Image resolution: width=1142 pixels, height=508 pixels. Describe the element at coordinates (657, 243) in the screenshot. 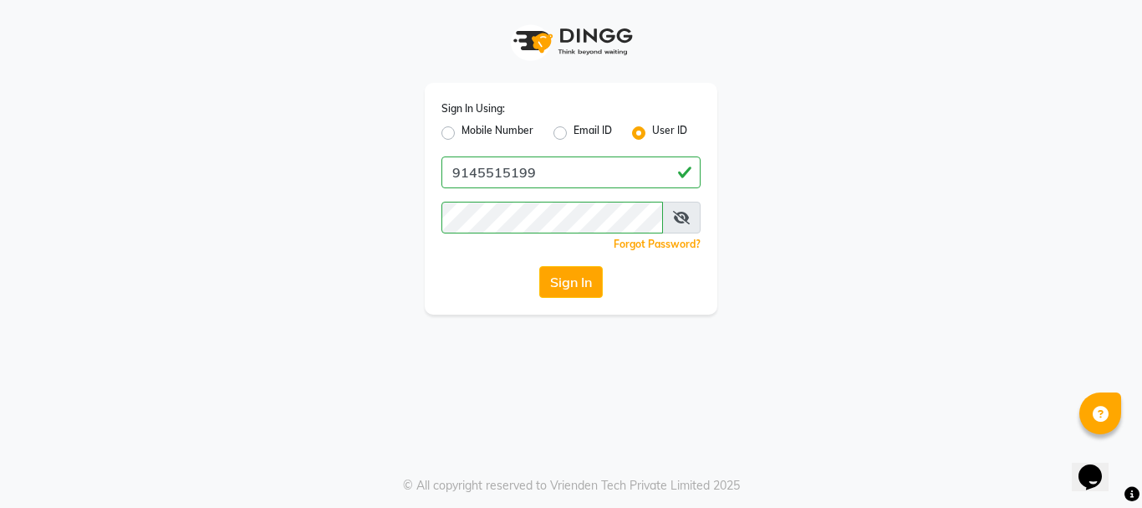

I see `a: Forgot Password?` at that location.